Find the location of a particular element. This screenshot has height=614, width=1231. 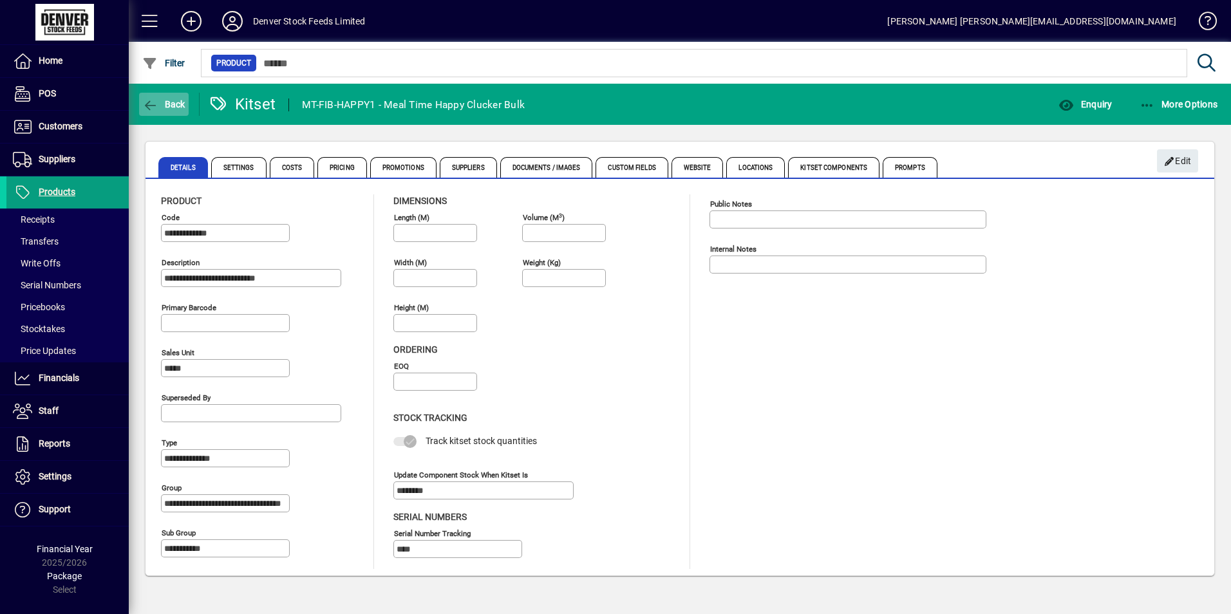

button: Profile is located at coordinates (232, 21).